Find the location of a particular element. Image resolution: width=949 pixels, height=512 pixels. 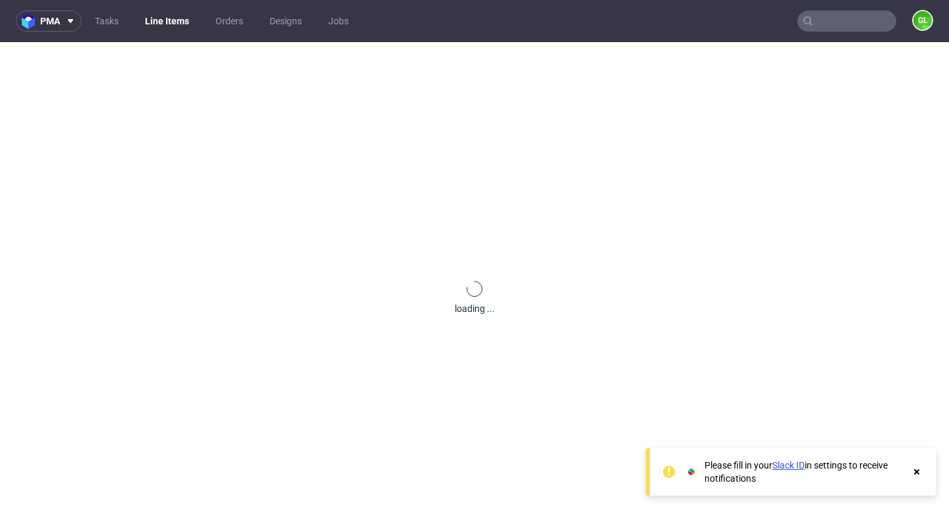

a: Tasks is located at coordinates (107, 21).